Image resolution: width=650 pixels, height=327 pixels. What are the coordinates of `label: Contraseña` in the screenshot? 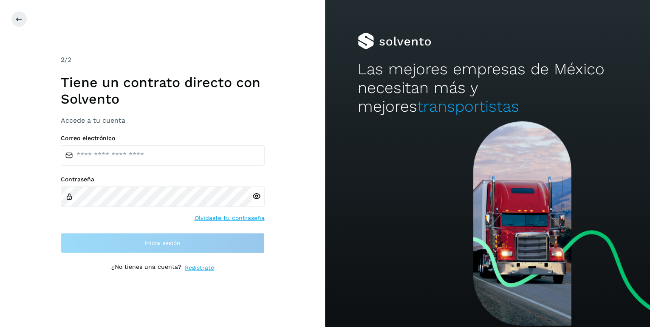 It's located at (163, 179).